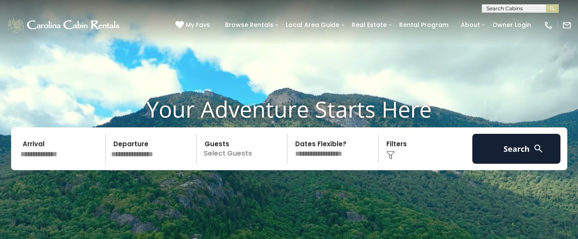 The height and width of the screenshot is (239, 578). Describe the element at coordinates (194, 25) in the screenshot. I see `a: My Favs` at that location.